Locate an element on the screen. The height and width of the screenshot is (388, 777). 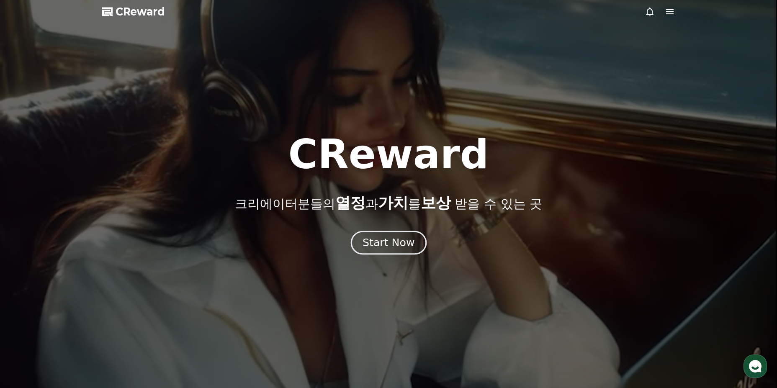
button: Start Now is located at coordinates (388, 243).